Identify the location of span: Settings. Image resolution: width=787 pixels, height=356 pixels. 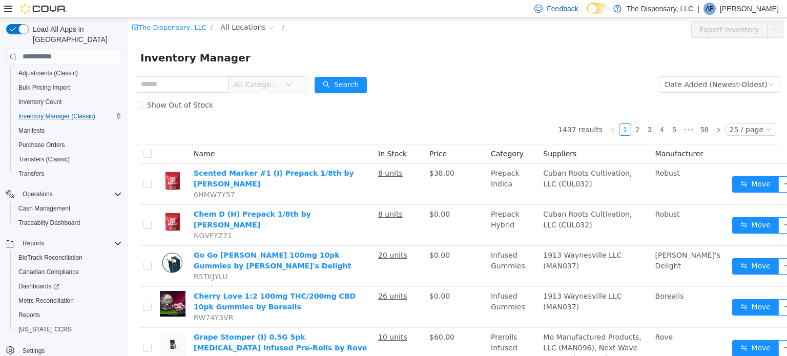
(33, 351).